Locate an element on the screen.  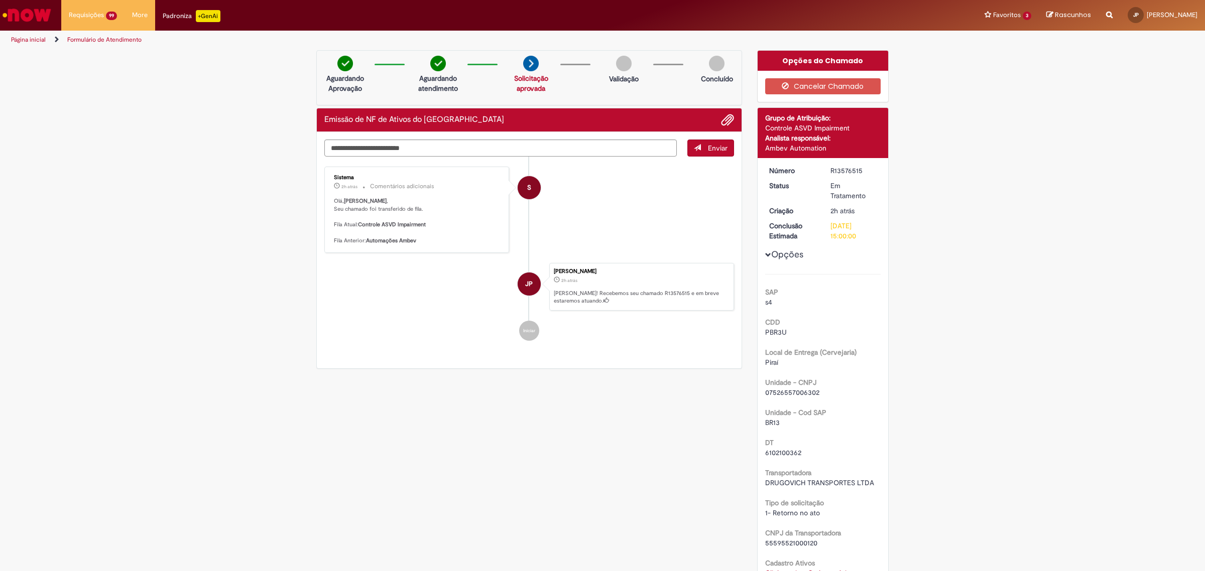
span: 07526557006302 is located at coordinates (792, 393).